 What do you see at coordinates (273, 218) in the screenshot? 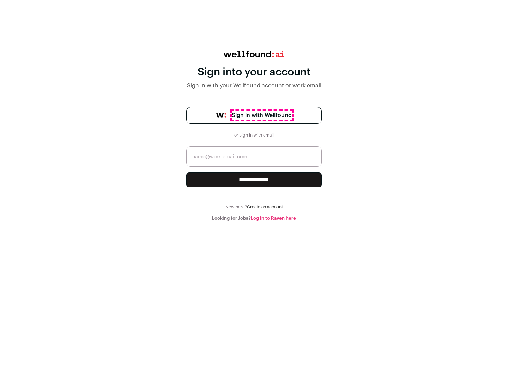
I see `a: Log in to Raven here` at bounding box center [273, 218].